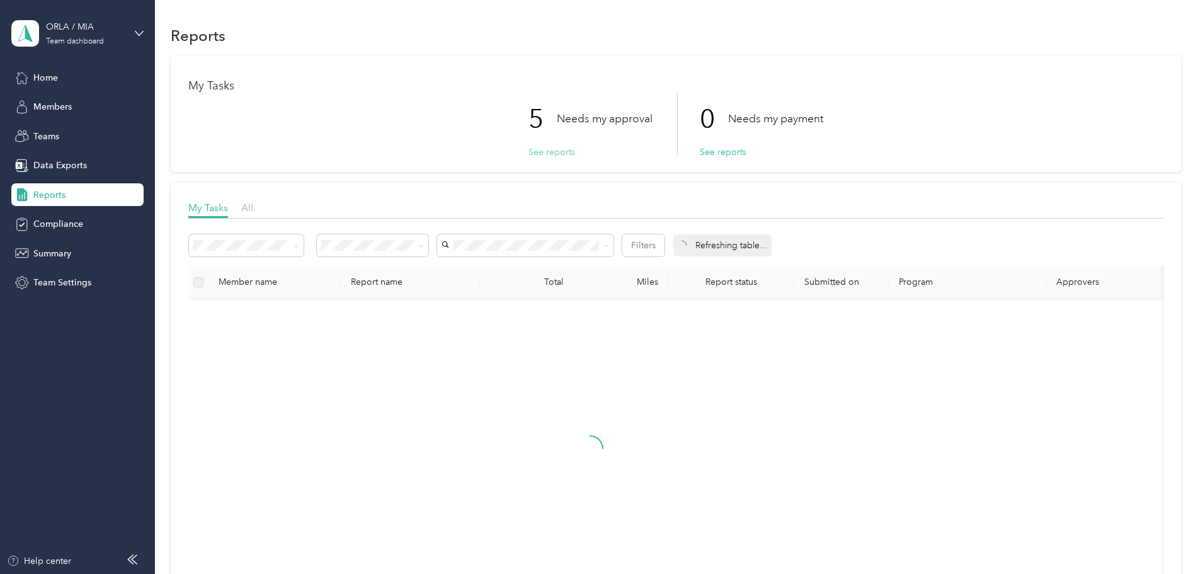 The image size is (1203, 574). I want to click on span: Home, so click(45, 77).